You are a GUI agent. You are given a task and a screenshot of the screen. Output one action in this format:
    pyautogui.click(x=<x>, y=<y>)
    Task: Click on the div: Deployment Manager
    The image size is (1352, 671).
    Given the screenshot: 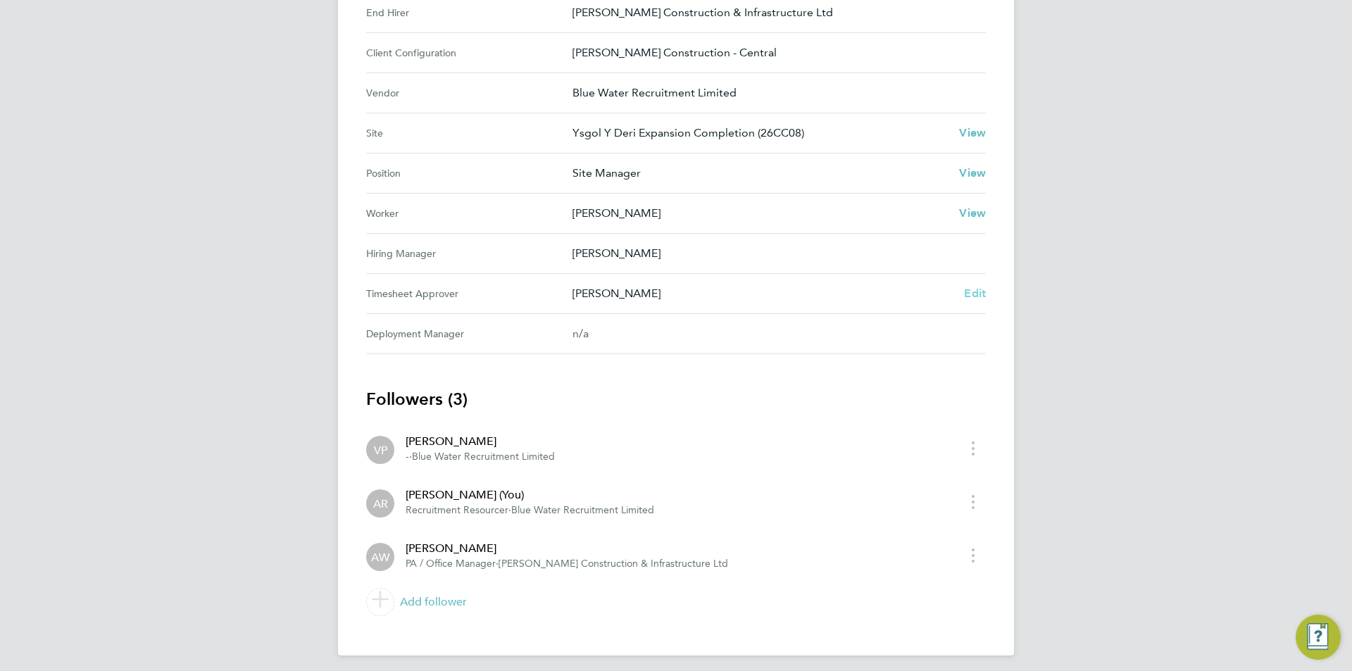 What is the action you would take?
    pyautogui.click(x=469, y=334)
    